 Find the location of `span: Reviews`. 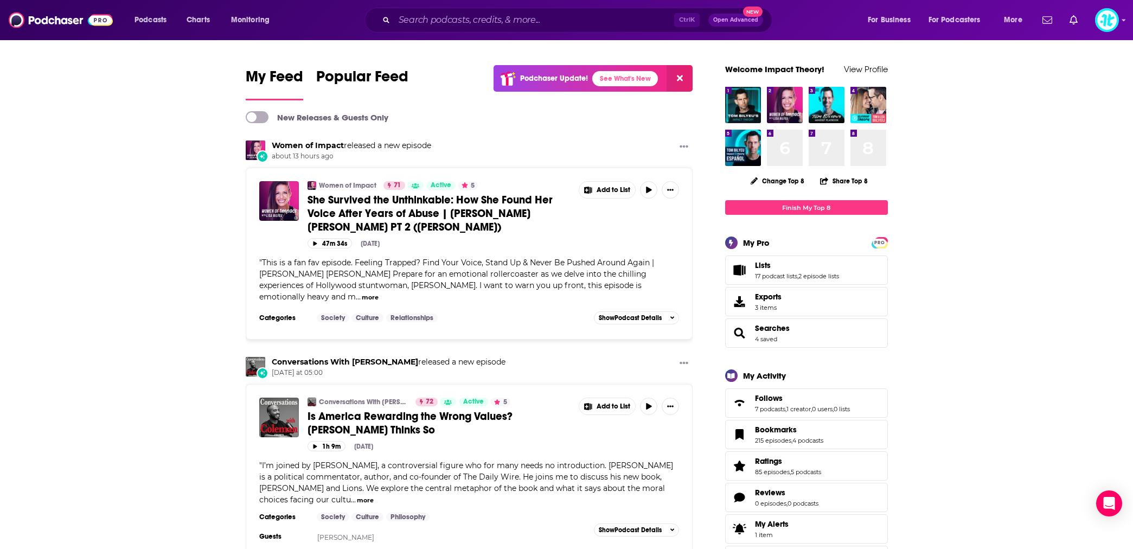

span: Reviews is located at coordinates (807, 497).